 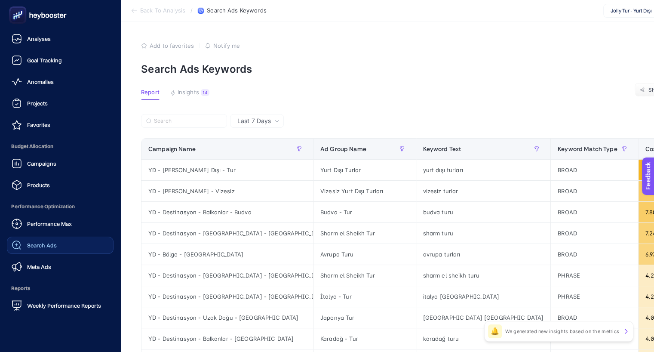 I want to click on span: Campaigns, so click(x=42, y=163).